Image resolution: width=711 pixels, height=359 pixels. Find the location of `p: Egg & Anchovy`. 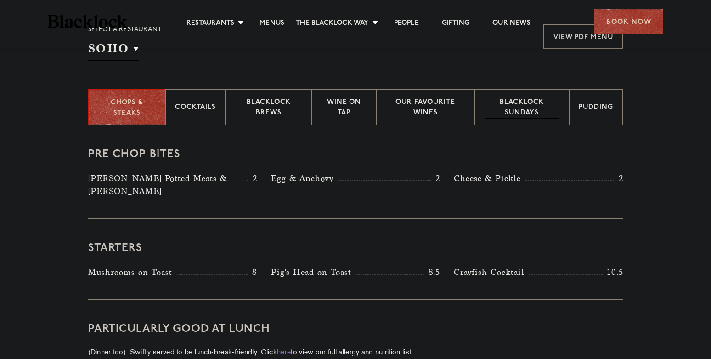

p: Egg & Anchovy is located at coordinates (305, 178).